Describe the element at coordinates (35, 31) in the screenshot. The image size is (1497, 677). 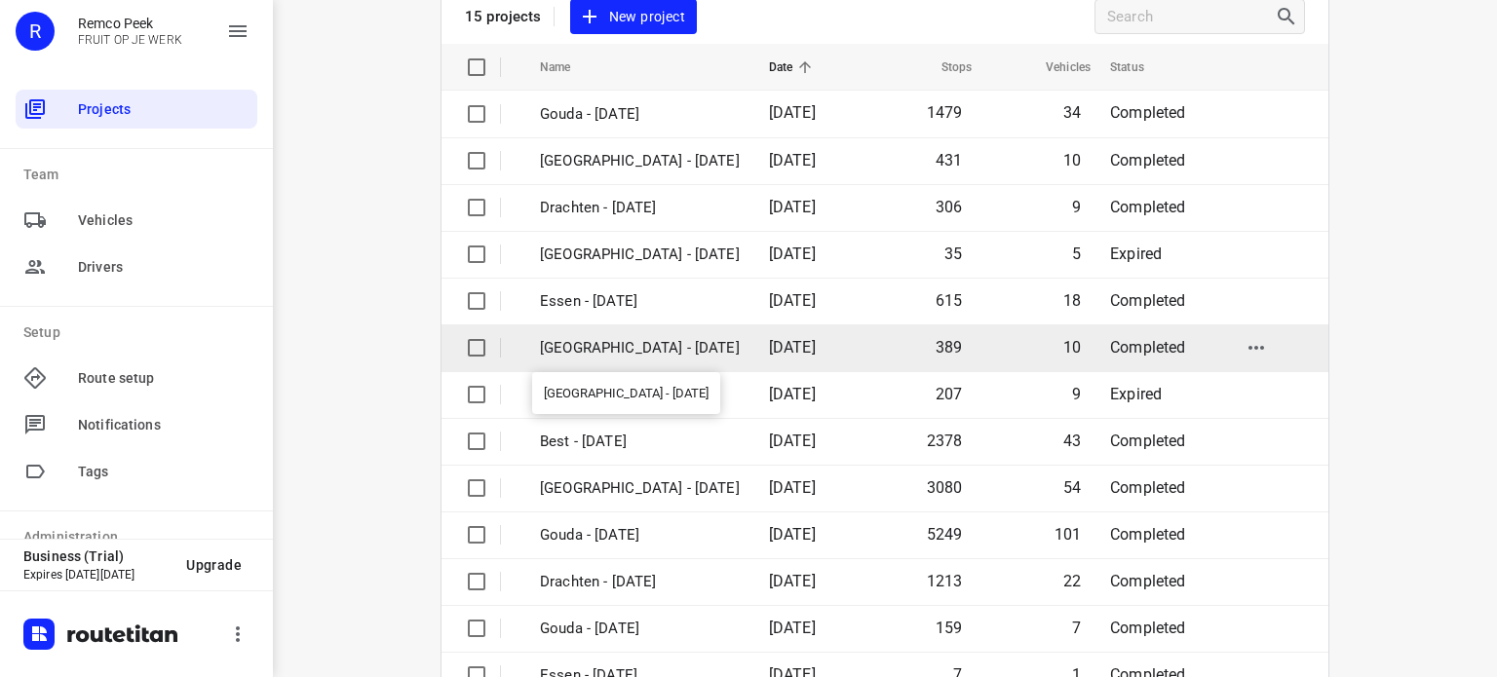
I see `div: R` at that location.